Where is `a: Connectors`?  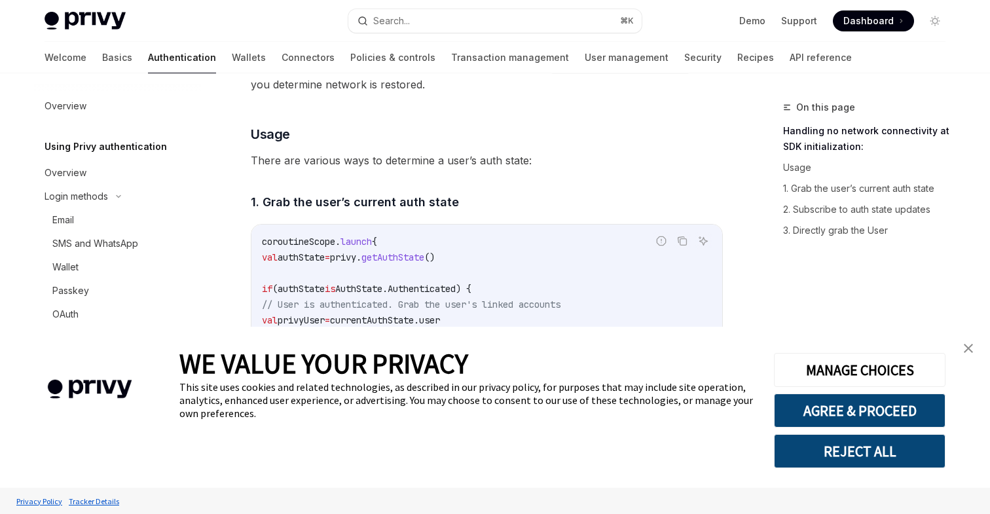
a: Connectors is located at coordinates (308, 58).